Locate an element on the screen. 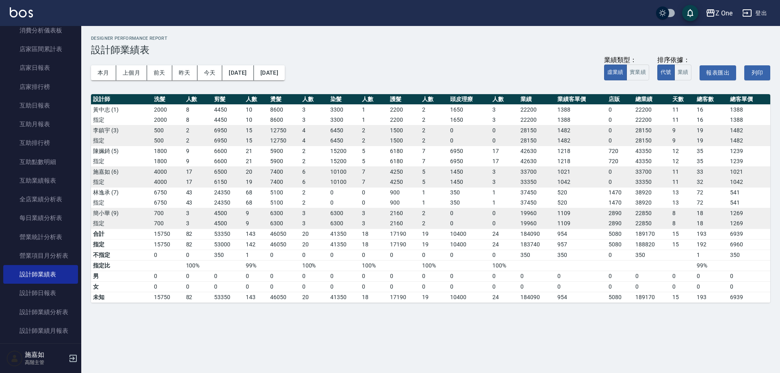 This screenshot has height=373, width=780. td: 3300 is located at coordinates (344, 120).